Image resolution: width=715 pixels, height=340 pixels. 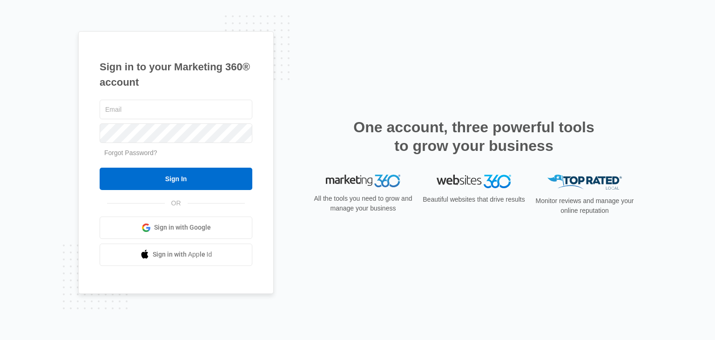 What do you see at coordinates (176, 255) in the screenshot?
I see `a: Sign in with Apple Id` at bounding box center [176, 255].